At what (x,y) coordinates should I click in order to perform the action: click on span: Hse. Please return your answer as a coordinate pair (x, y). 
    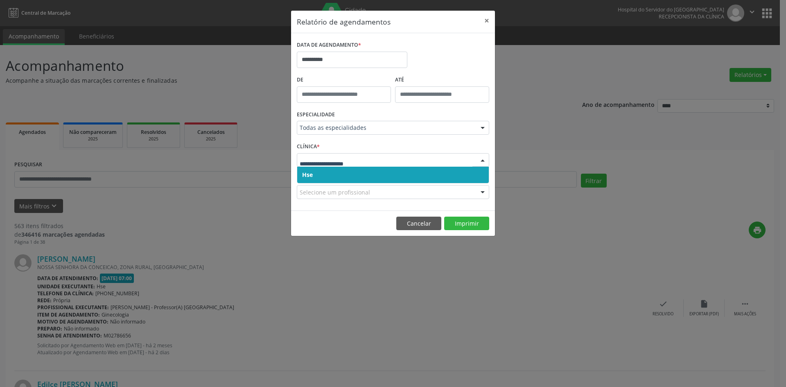
    Looking at the image, I should click on (307, 174).